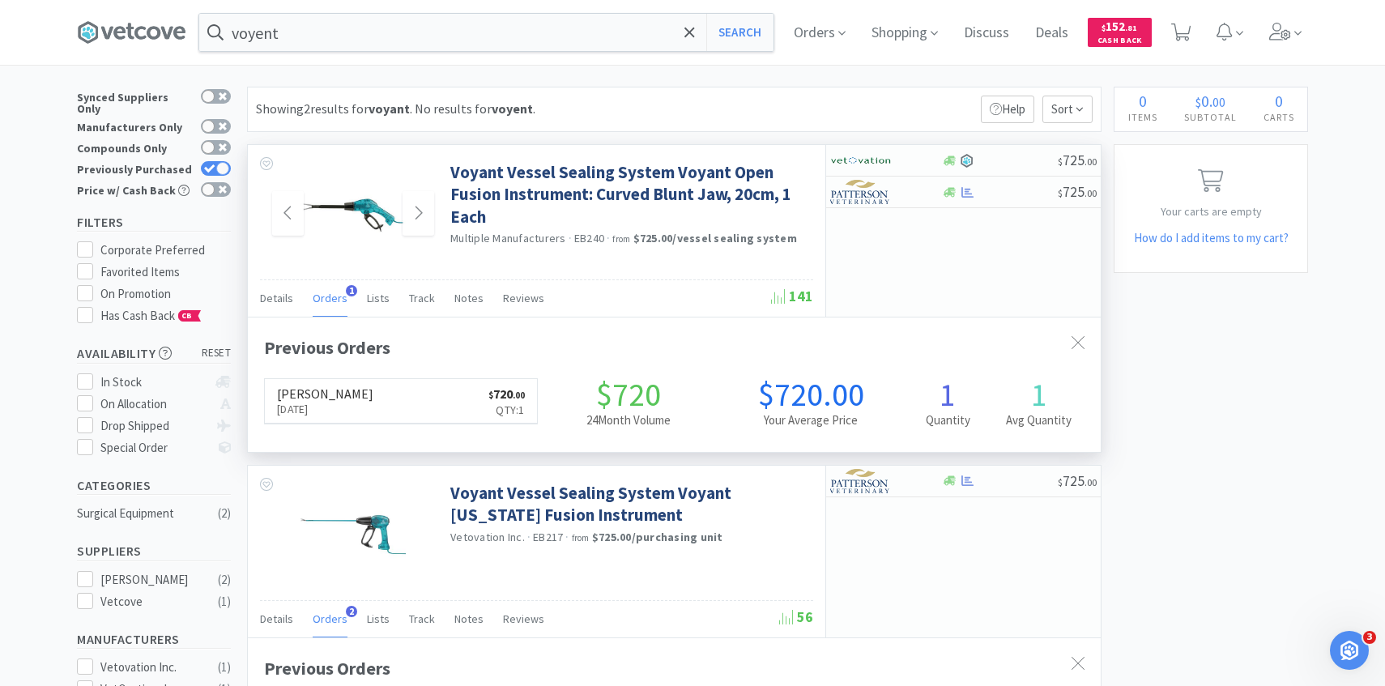 This screenshot has width=1385, height=686. What do you see at coordinates (353, 214) in the screenshot?
I see `img: 3580f46a2a784746aeb74227c4251e33_319103.jpeg` at bounding box center [353, 214].